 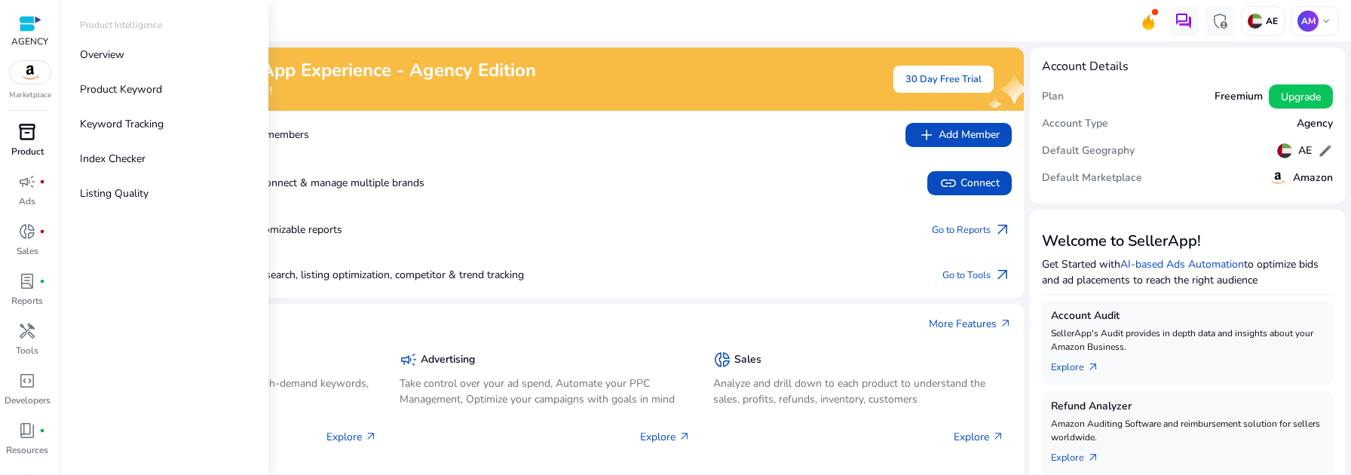 I want to click on h2: Maximize your SellerApp Experience - Agency Edition, so click(x=310, y=70).